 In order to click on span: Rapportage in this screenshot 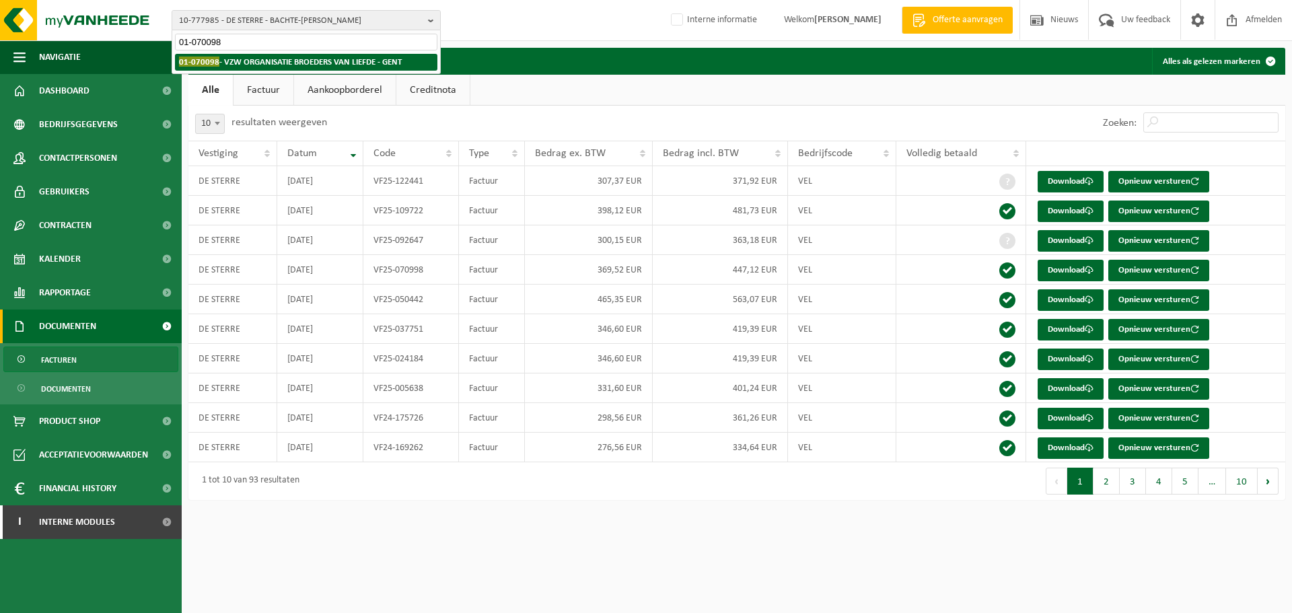, I will do `click(65, 293)`.